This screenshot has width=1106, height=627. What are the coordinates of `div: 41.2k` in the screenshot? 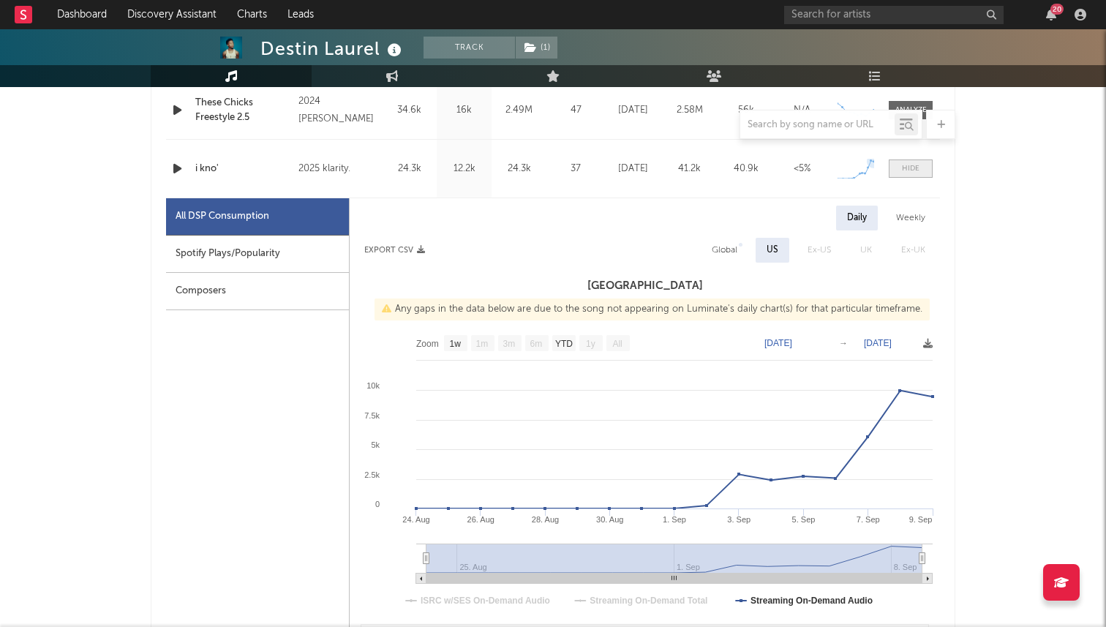 It's located at (689, 169).